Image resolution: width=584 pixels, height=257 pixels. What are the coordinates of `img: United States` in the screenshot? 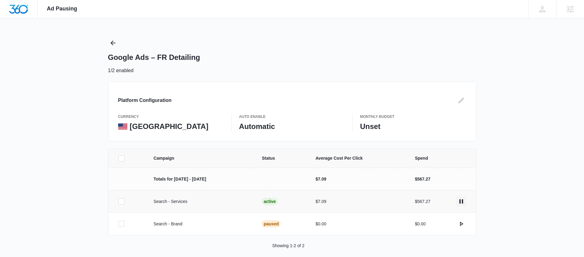 It's located at (123, 126).